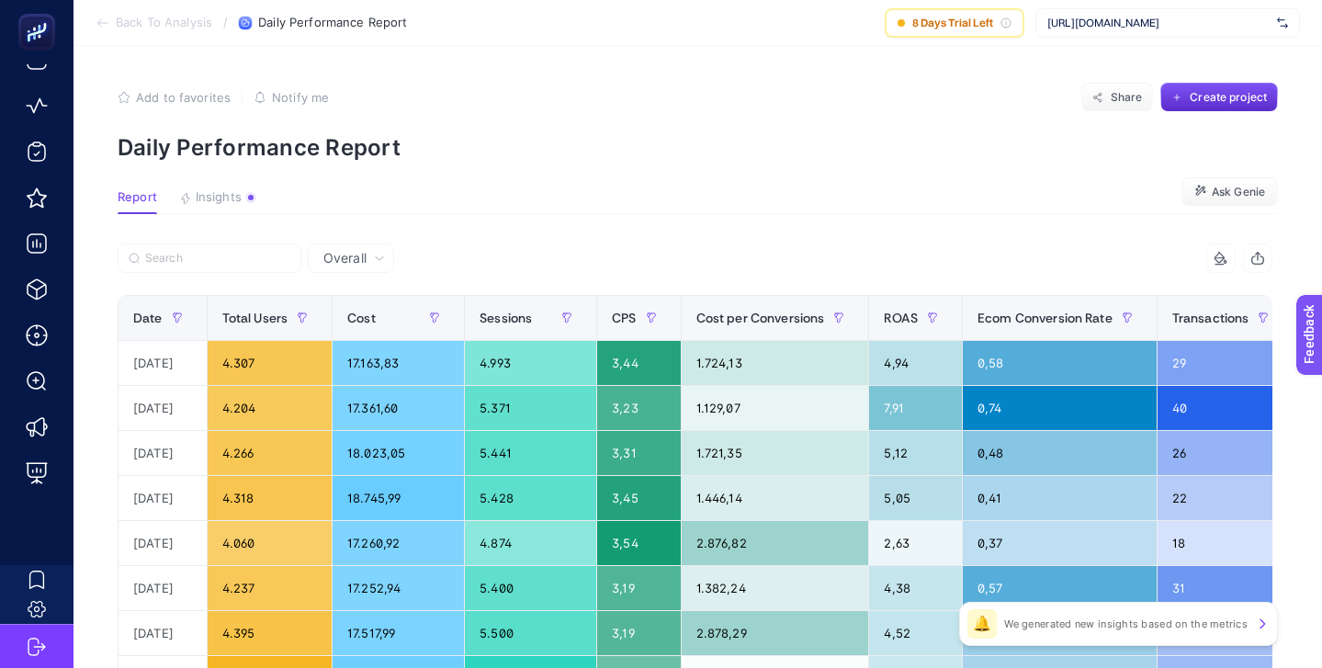  What do you see at coordinates (1060, 498) in the screenshot?
I see `div: 0,41` at bounding box center [1060, 498].